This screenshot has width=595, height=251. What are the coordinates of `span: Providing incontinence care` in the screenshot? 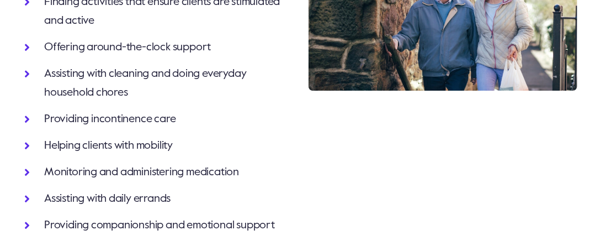 It's located at (110, 119).